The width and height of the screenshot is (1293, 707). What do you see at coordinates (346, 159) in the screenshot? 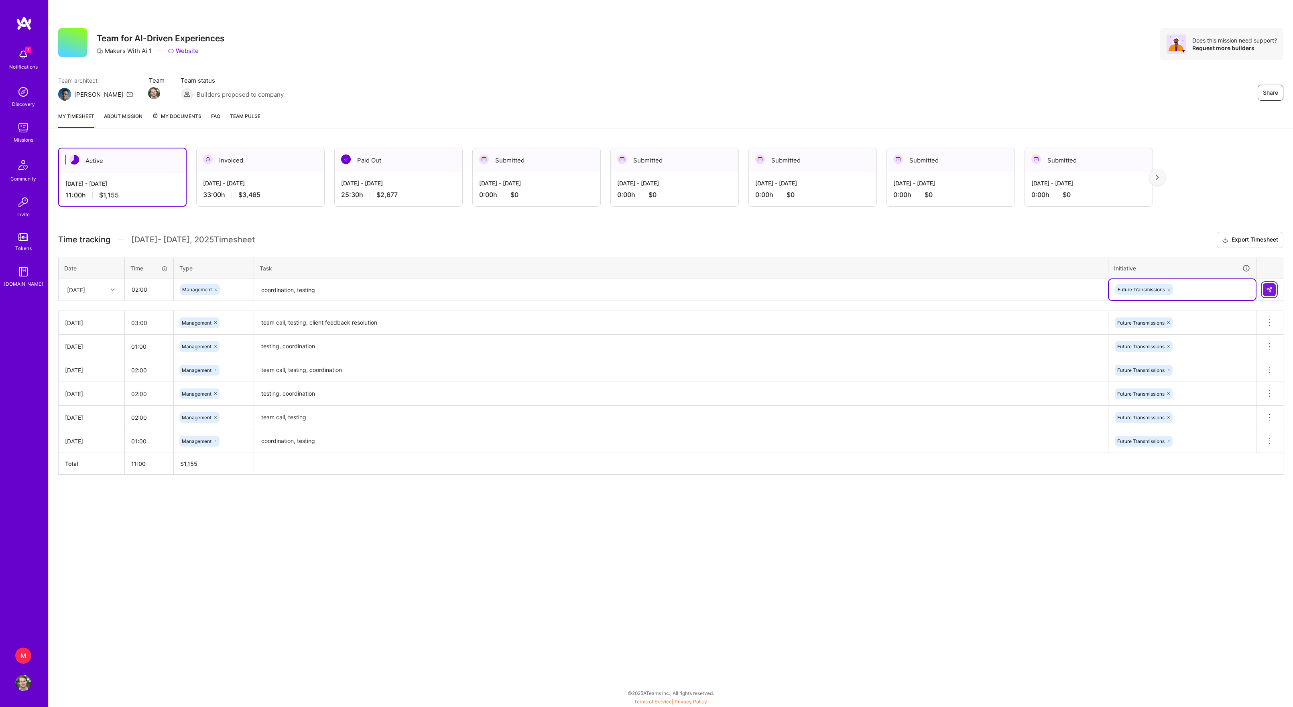
I see `img: Paid Out` at bounding box center [346, 159].